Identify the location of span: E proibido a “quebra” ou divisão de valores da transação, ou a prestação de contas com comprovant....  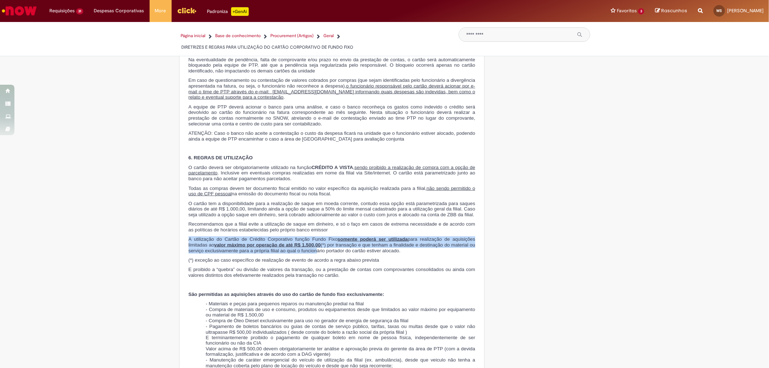
(332, 272).